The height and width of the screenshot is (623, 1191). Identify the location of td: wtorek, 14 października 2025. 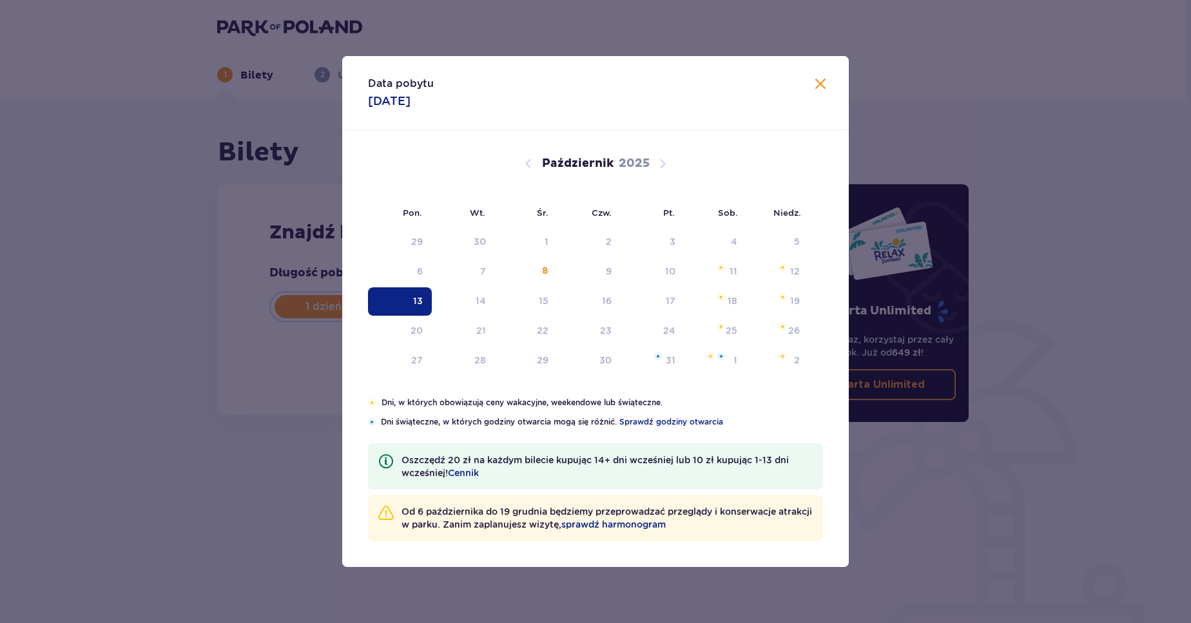
(463, 302).